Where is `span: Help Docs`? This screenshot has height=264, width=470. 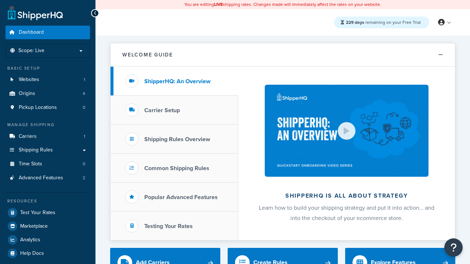 span: Help Docs is located at coordinates (32, 254).